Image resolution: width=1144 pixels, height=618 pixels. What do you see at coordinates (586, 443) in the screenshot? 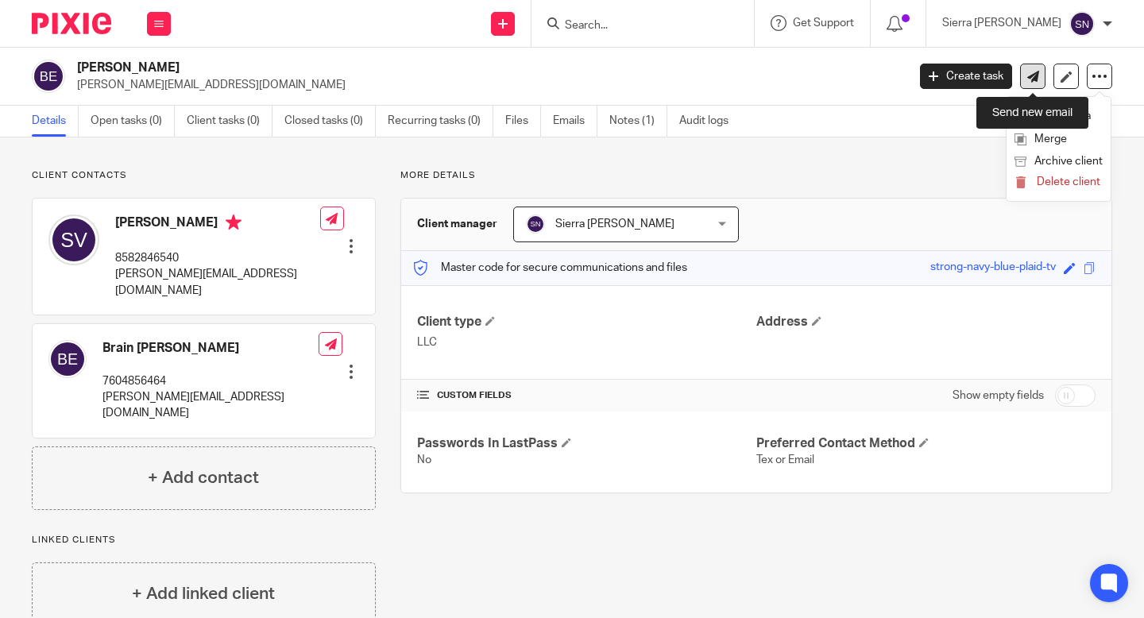
I see `h4: Passwords In LastPass` at bounding box center [586, 443].